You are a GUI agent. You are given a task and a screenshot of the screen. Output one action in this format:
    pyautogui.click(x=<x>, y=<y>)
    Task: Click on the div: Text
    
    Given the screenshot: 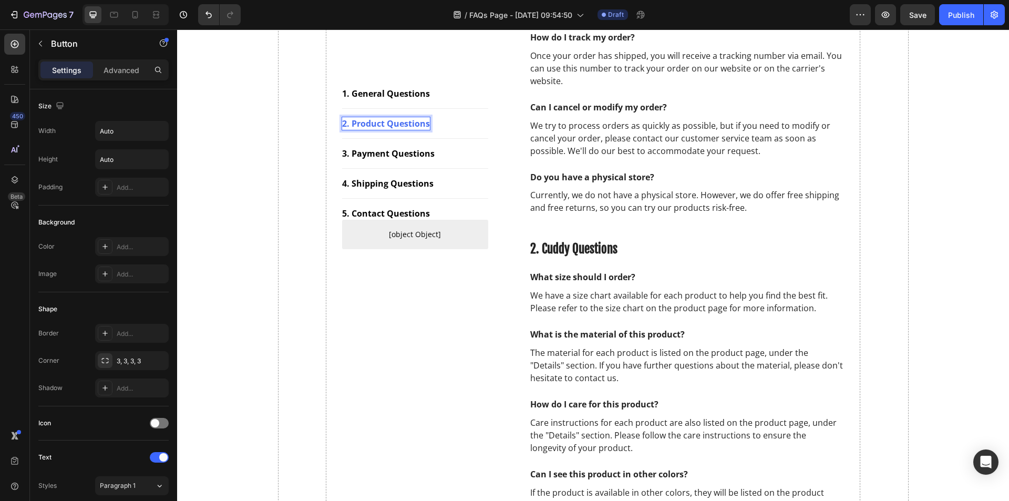 What is the action you would take?
    pyautogui.click(x=45, y=457)
    